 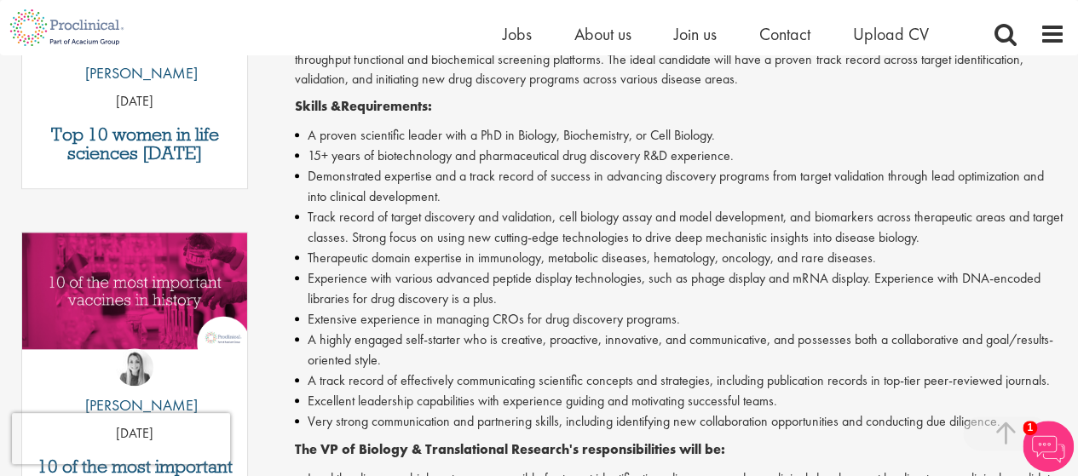 What do you see at coordinates (680, 422) in the screenshot?
I see `li: Very strong communication and partnering skills, including identifying new collaboration opportun...` at bounding box center [680, 422].